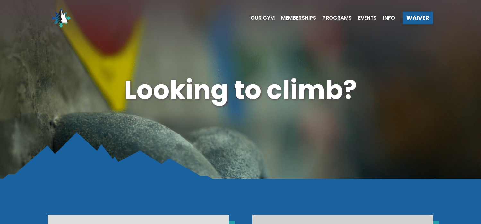 This screenshot has height=224, width=481. I want to click on a: Programs, so click(334, 18).